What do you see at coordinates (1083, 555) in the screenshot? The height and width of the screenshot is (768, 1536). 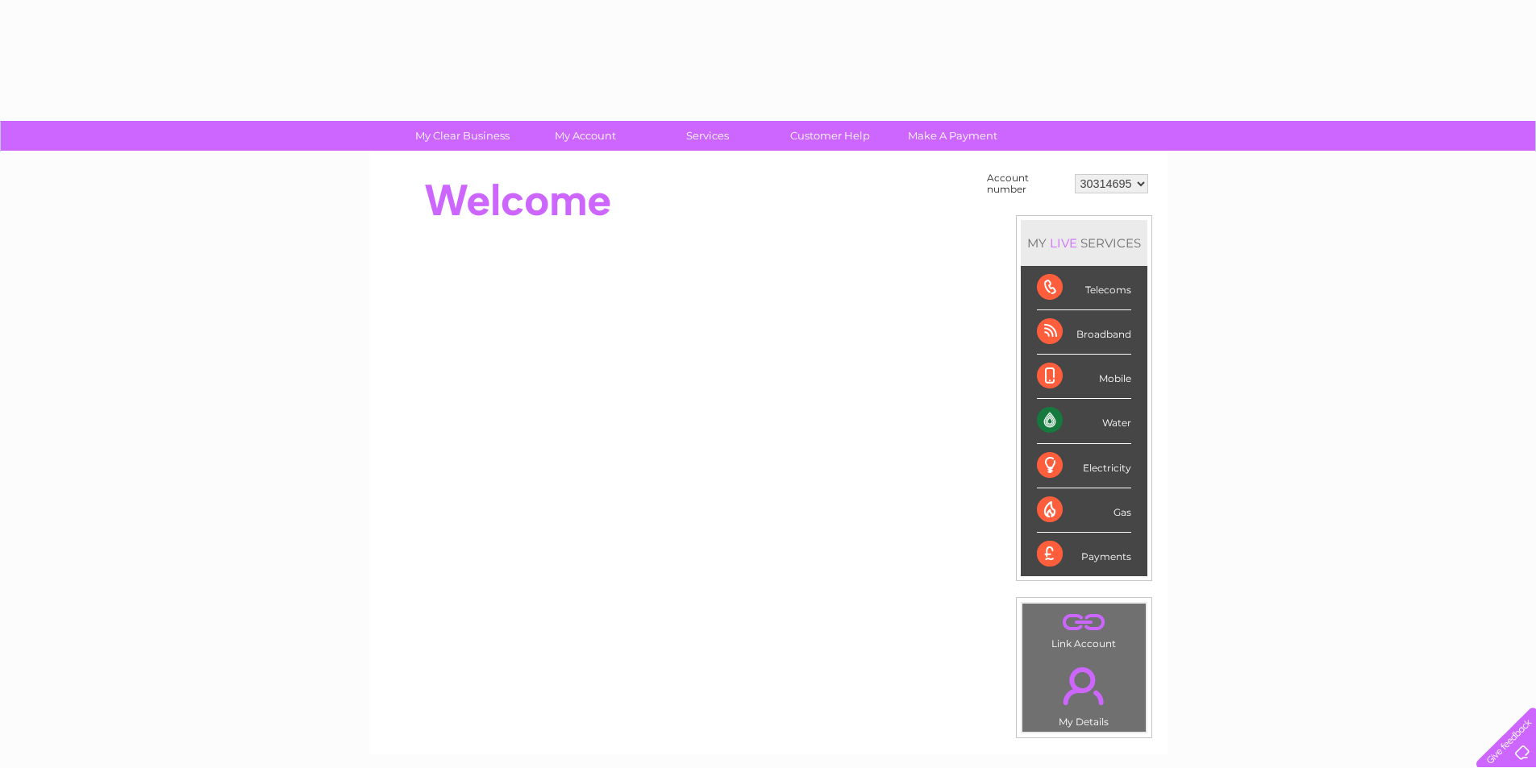 I see `div: Payments` at bounding box center [1083, 555].